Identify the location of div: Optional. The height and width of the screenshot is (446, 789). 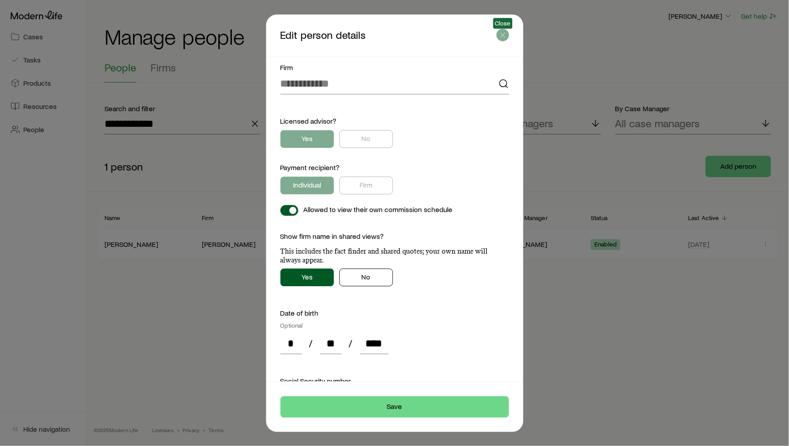
(395, 326).